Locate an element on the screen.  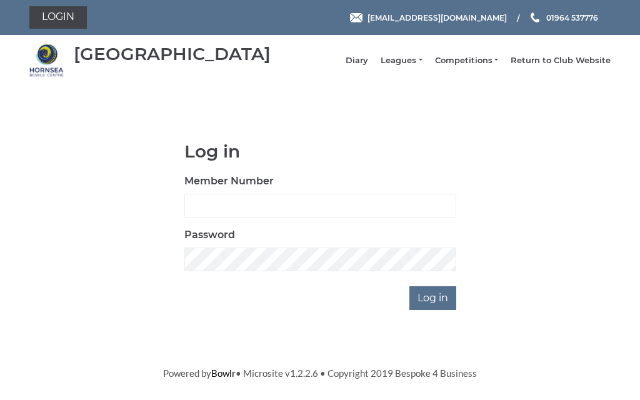
a: Login is located at coordinates (58, 18).